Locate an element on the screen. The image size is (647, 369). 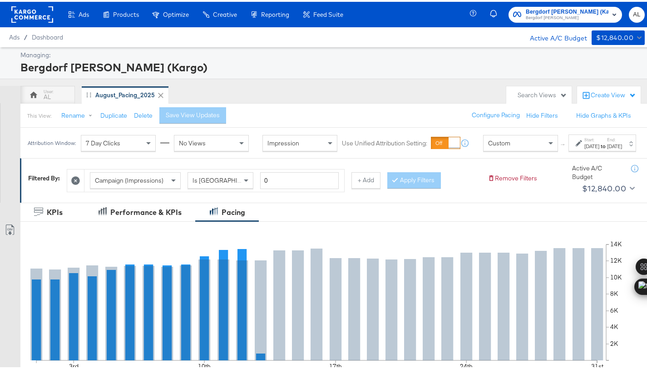
span: Impression is located at coordinates (283, 141).